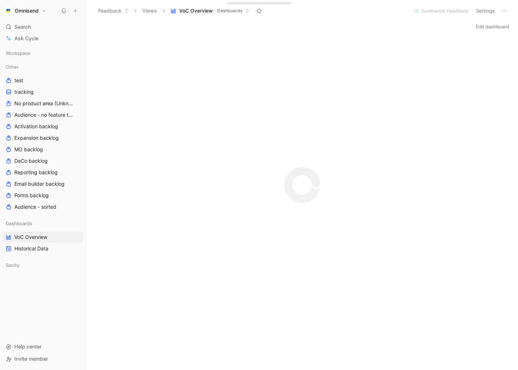  I want to click on span: Ask Cycle, so click(26, 38).